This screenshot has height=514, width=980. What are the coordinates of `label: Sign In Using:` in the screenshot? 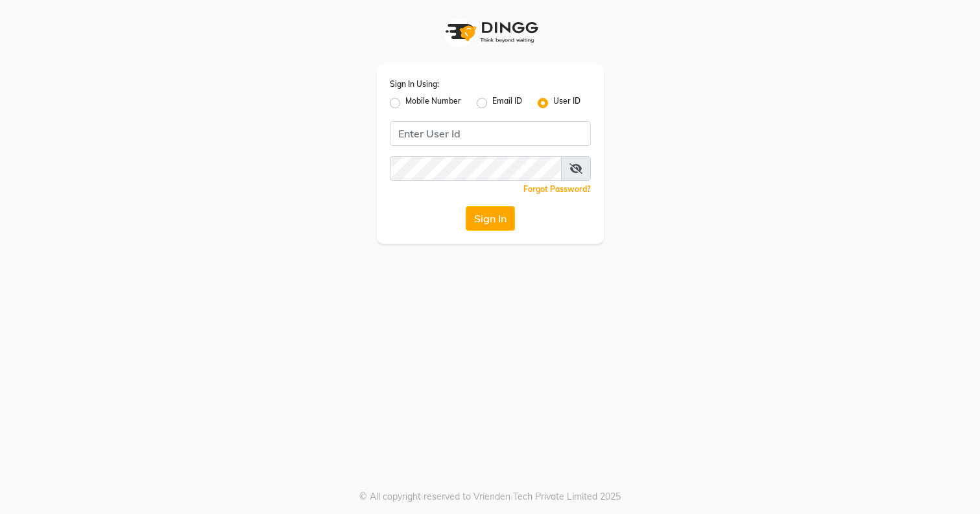 It's located at (414, 84).